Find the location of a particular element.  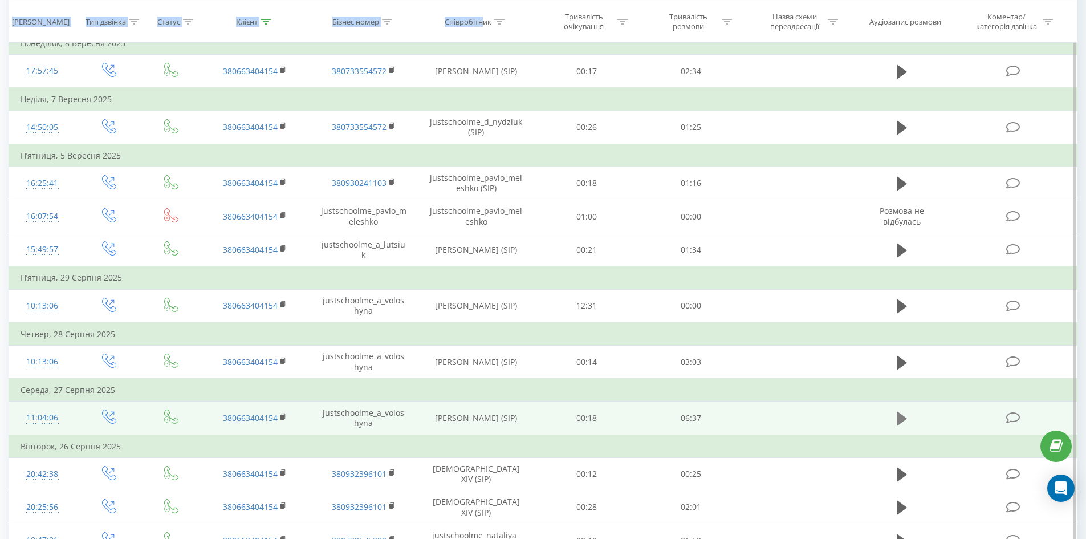

td: justschoolme_d_nydziuk (SIP) is located at coordinates (476, 127).